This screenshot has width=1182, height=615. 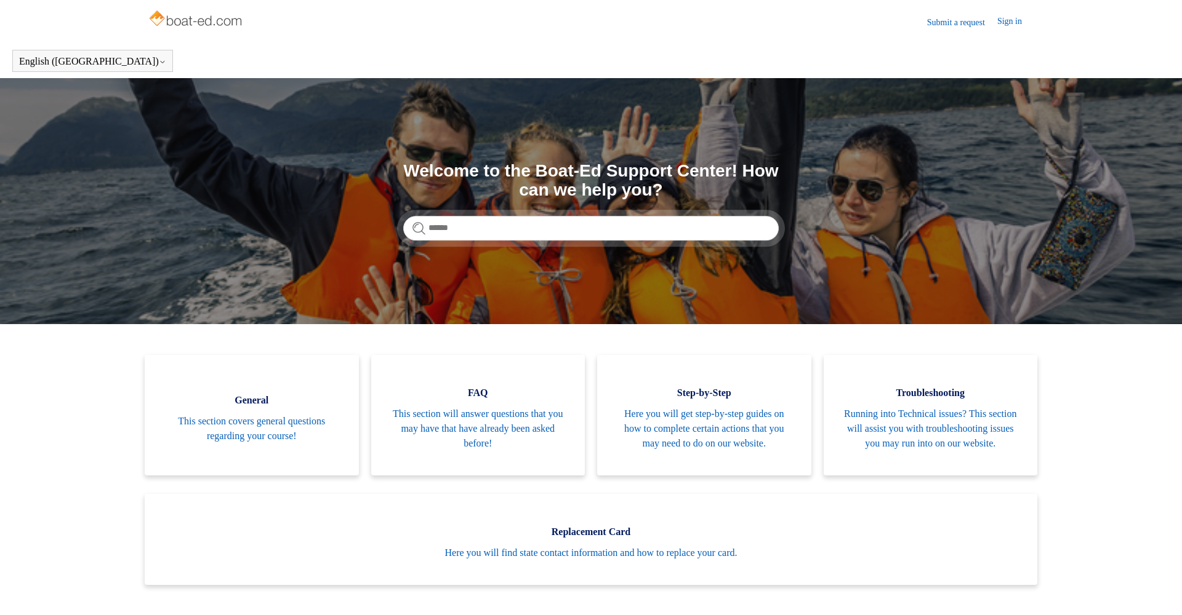 What do you see at coordinates (704, 415) in the screenshot?
I see `a: Step-by-Step Here you will get step-by-step guides on how to complete certain actions that you ma...` at bounding box center [704, 415].